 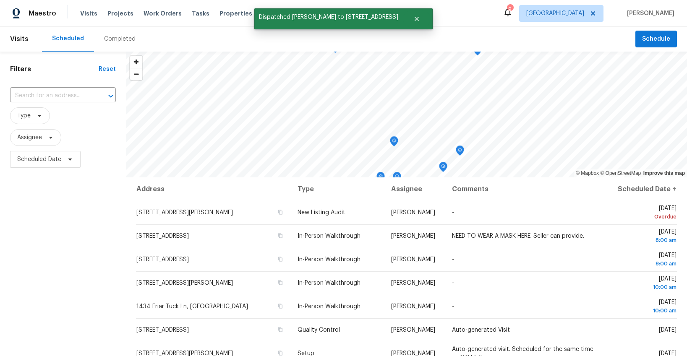 What do you see at coordinates (68, 39) in the screenshot?
I see `div: Scheduled` at bounding box center [68, 39].